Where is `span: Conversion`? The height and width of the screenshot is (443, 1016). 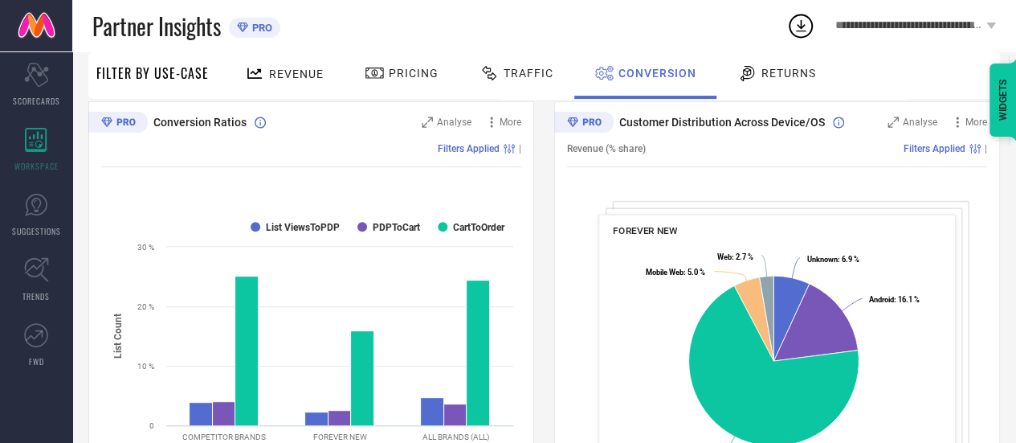
span: Conversion is located at coordinates (657, 73).